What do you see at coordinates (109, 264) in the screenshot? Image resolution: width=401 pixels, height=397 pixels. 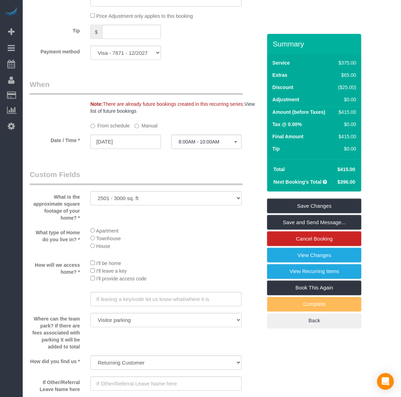 I see `span: I'll be home` at bounding box center [109, 264].